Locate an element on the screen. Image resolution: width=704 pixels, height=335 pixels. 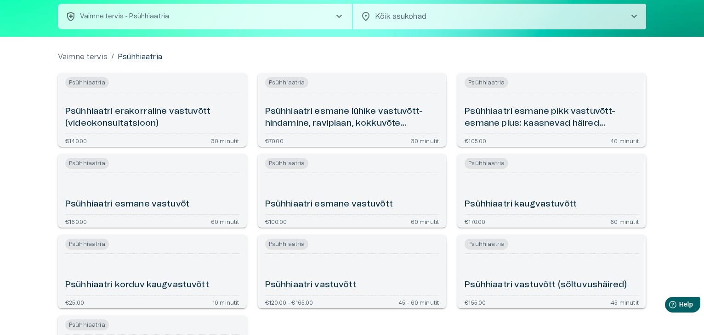
h6: Psühhiaatri korduv kaugvastuvõtt is located at coordinates (137, 285).